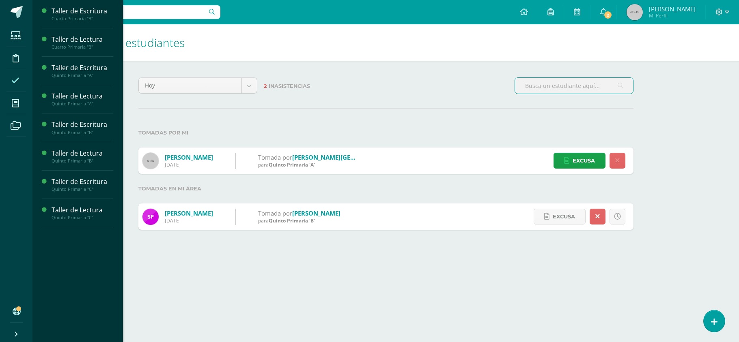 The image size is (739, 342). Describe the element at coordinates (292, 221) in the screenshot. I see `span: Quinto Primaria 'B'` at that location.